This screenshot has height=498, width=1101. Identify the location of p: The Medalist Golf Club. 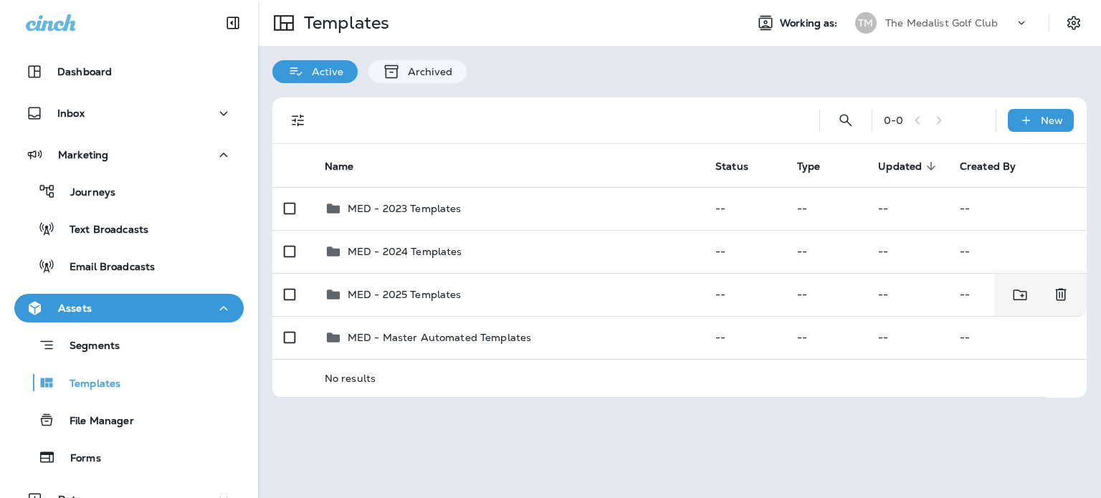
(941, 23).